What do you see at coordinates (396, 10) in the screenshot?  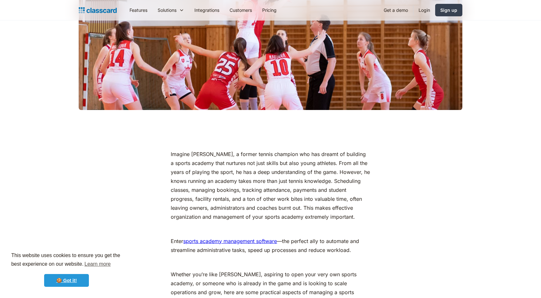 I see `a: Get a demo` at bounding box center [396, 10].